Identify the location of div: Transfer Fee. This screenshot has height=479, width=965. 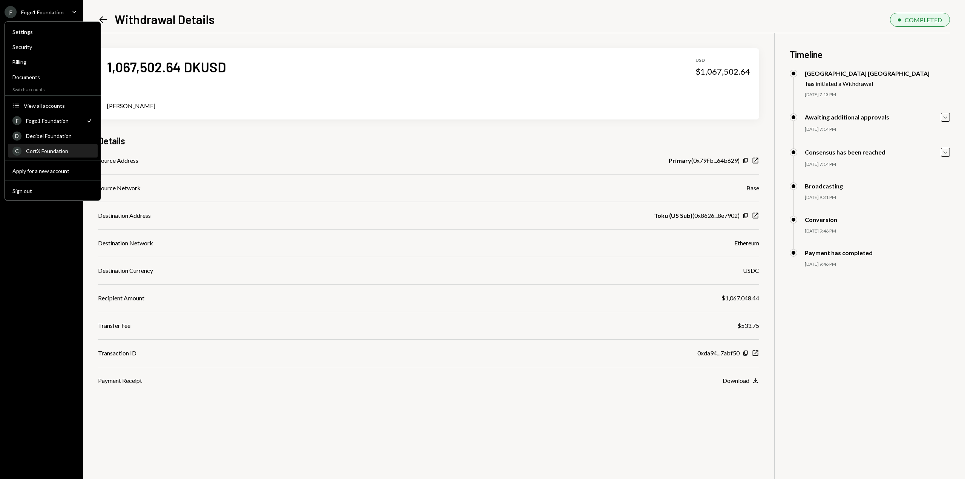
(114, 326).